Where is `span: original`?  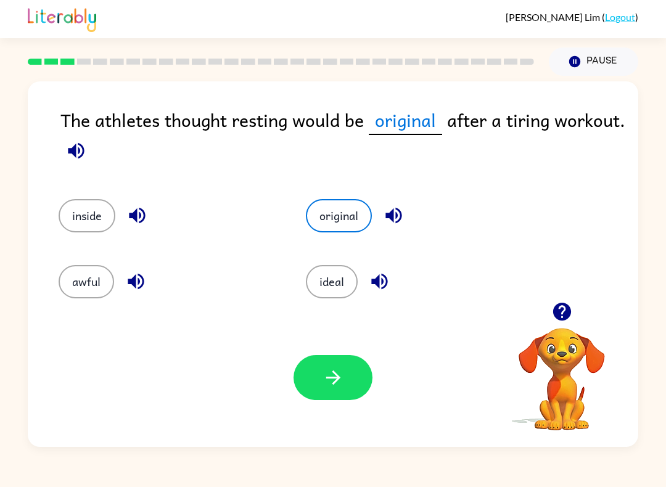
span: original is located at coordinates (405, 120).